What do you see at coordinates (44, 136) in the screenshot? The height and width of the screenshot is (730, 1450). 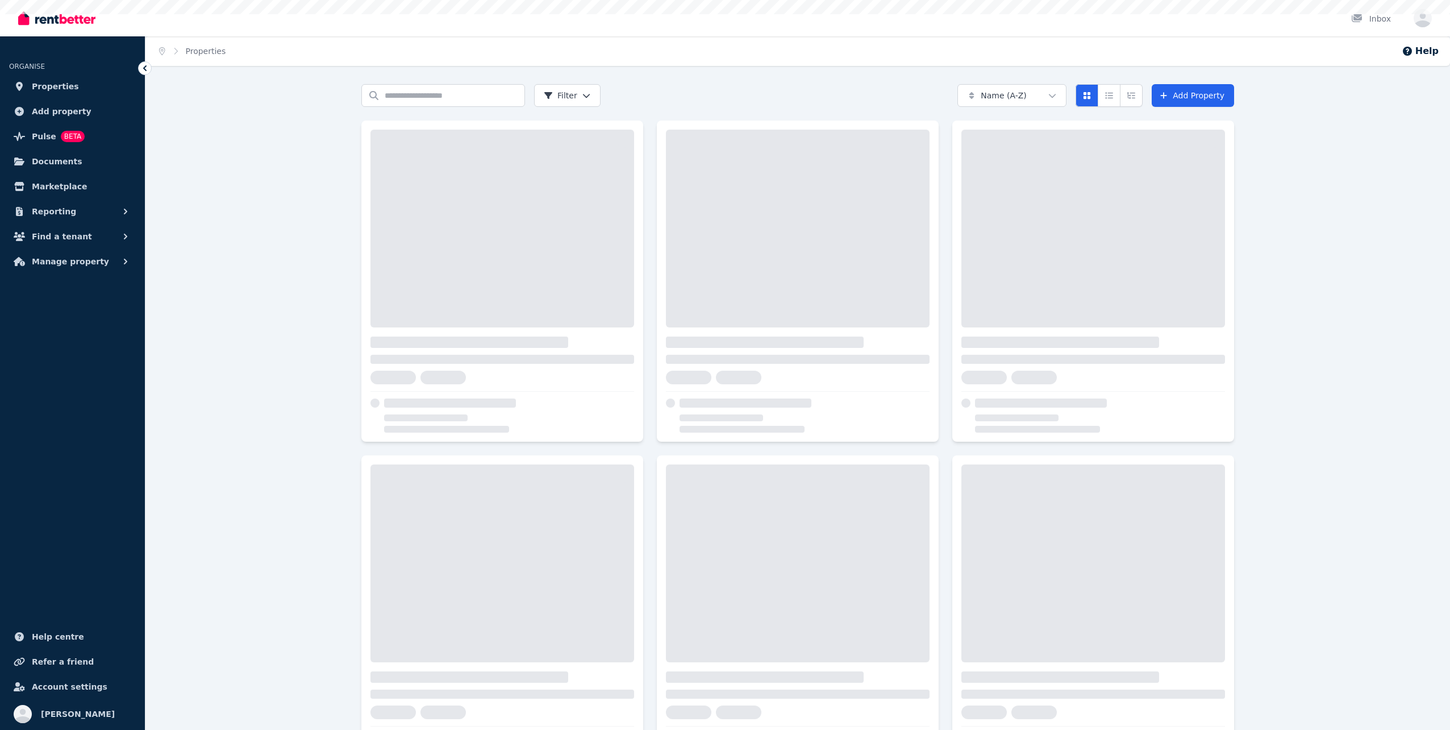 I see `span: Pulse` at bounding box center [44, 136].